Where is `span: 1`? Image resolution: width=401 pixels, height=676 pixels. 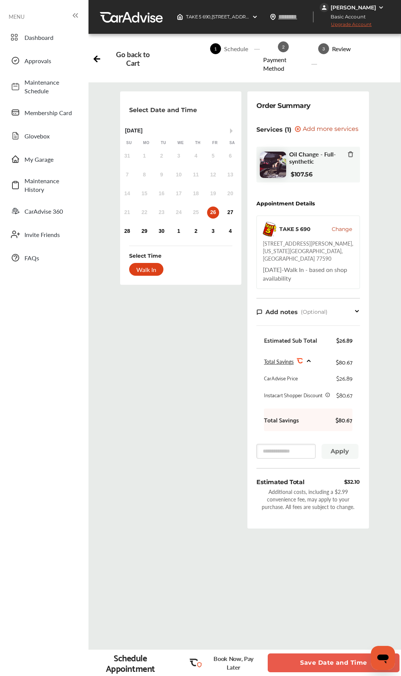
span: 1 is located at coordinates (215, 49).